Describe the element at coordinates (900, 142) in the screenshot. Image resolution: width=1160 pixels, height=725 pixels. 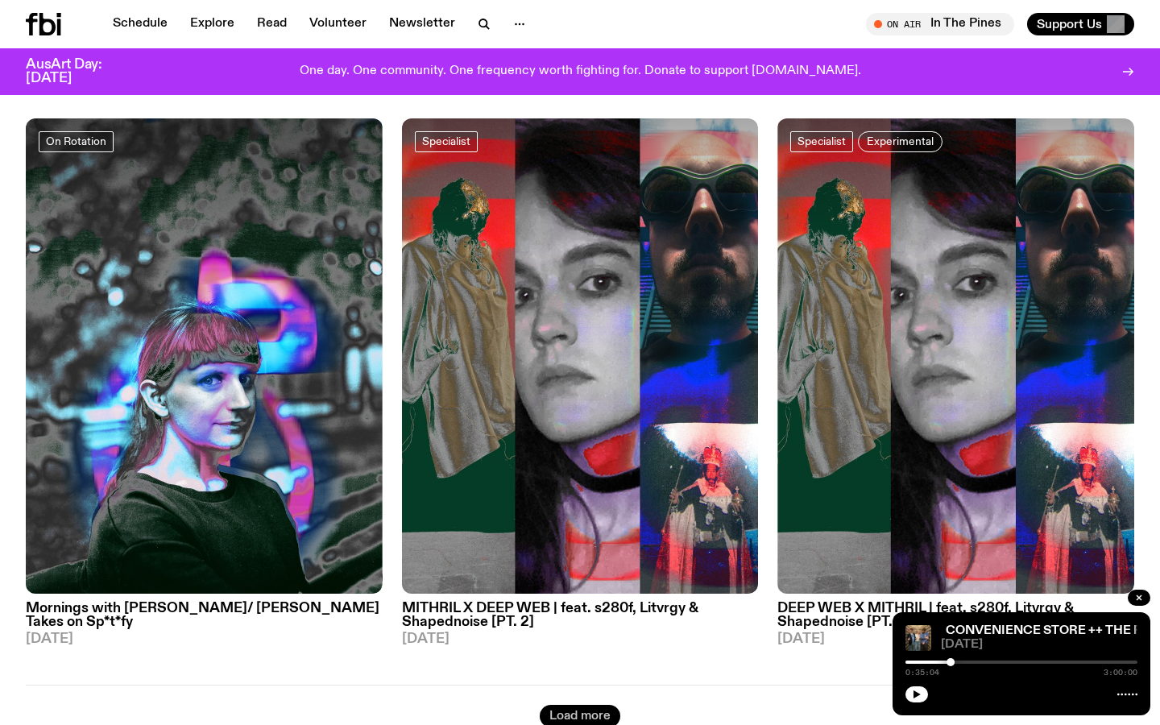
I see `a: Experimental` at that location.